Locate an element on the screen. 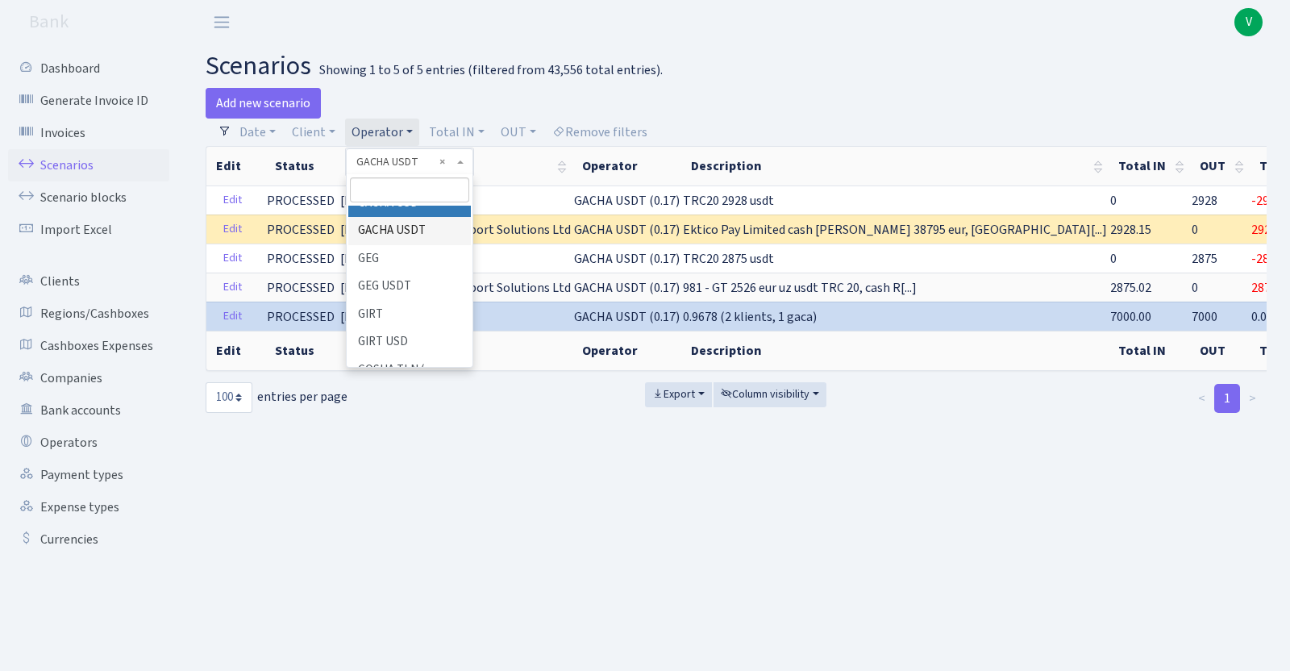  label: entries per page is located at coordinates (276, 397).